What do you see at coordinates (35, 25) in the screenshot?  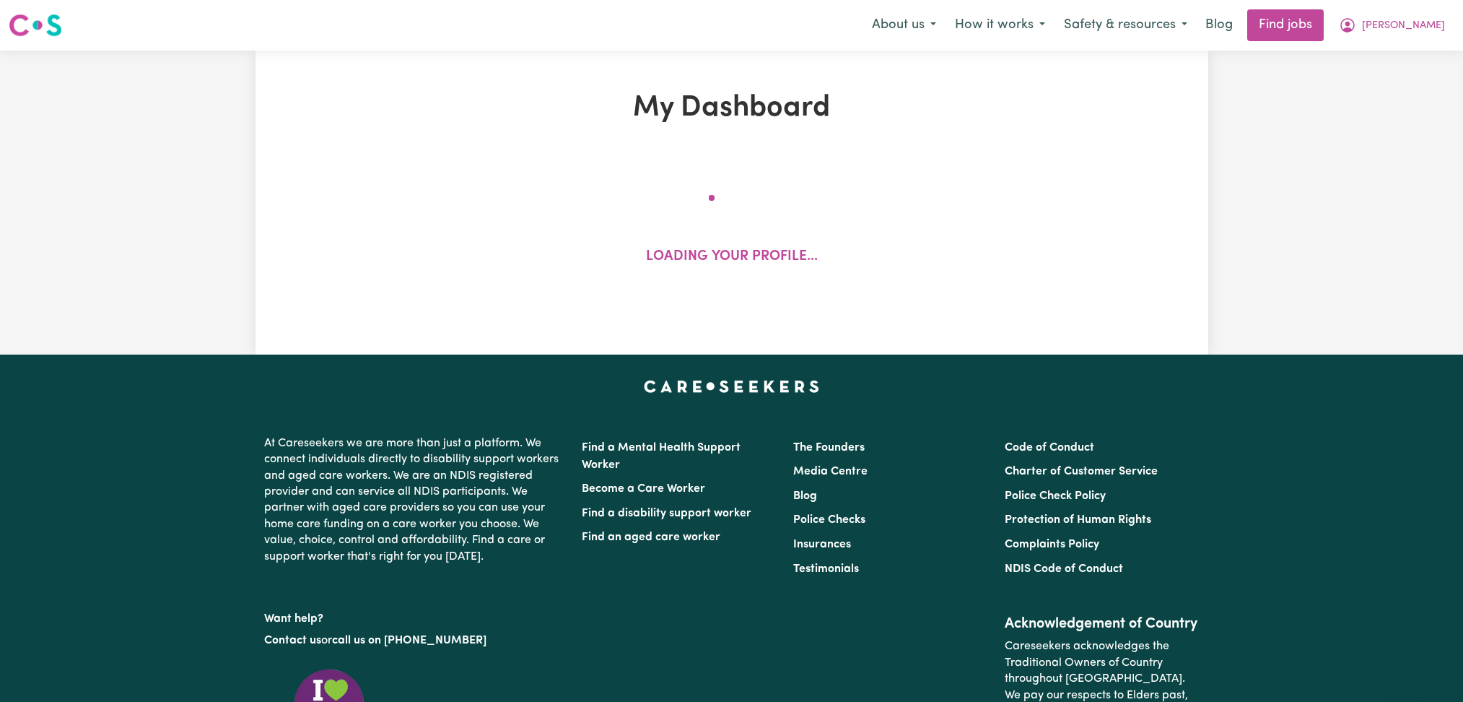 I see `a: Careseekers logo` at bounding box center [35, 25].